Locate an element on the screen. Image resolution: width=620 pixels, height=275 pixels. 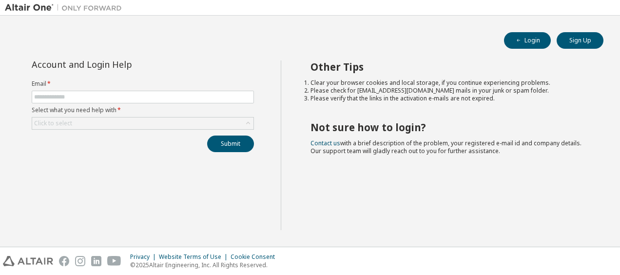
img: linkedin.svg is located at coordinates (96, 261).